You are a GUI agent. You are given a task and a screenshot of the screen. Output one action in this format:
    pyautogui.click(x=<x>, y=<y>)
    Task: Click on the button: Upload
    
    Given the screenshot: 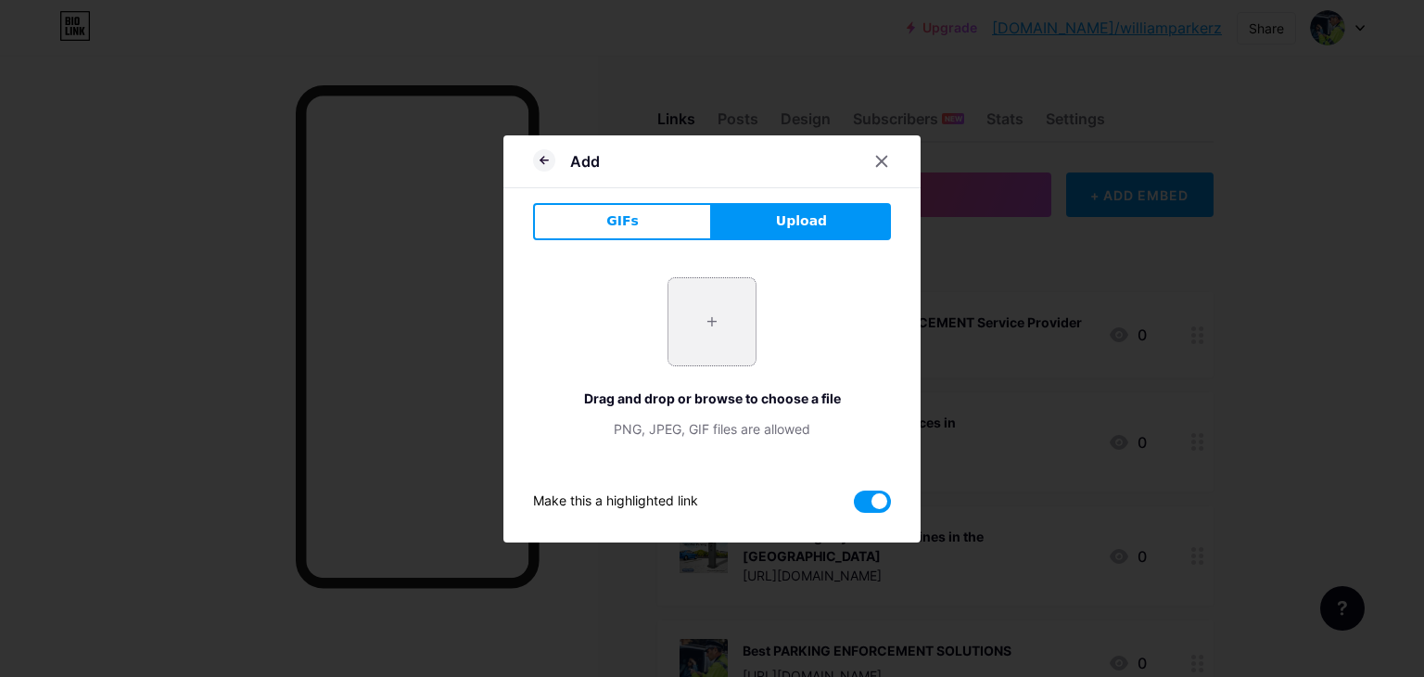 What is the action you would take?
    pyautogui.click(x=801, y=222)
    